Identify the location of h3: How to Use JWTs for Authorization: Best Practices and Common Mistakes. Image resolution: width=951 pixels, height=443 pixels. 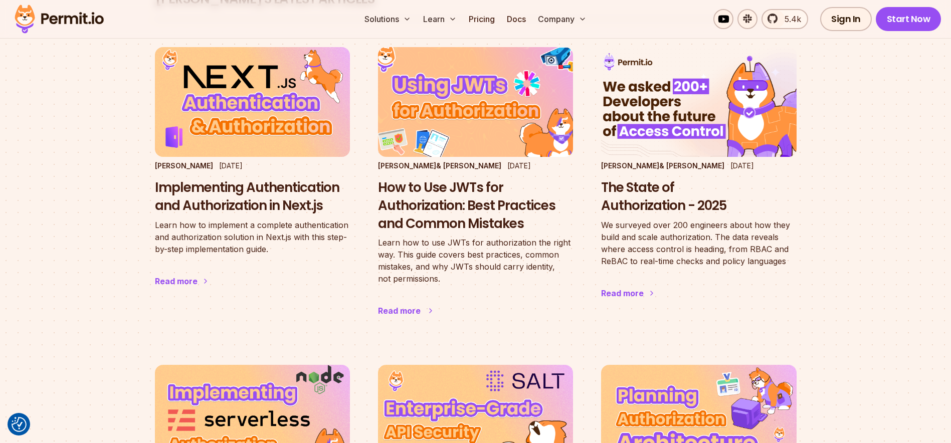
(475, 206).